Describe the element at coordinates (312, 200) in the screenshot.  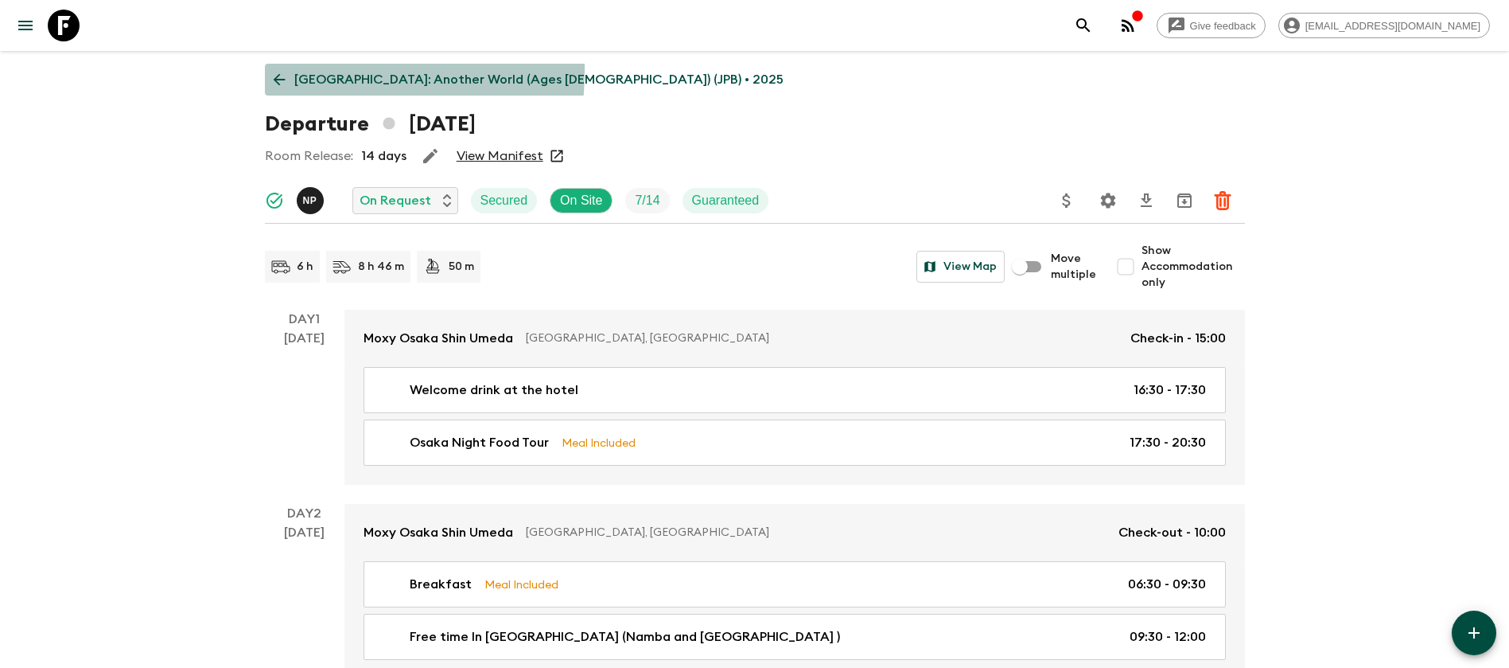
I see `button: NP` at that location.